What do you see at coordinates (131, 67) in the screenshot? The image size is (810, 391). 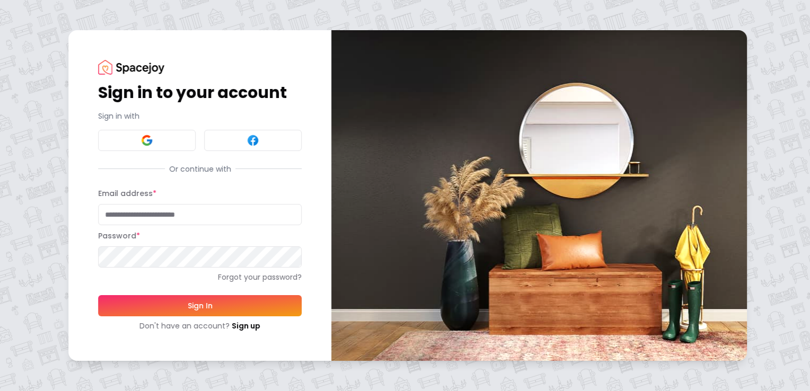 I see `img: Spacejoy Logo` at bounding box center [131, 67].